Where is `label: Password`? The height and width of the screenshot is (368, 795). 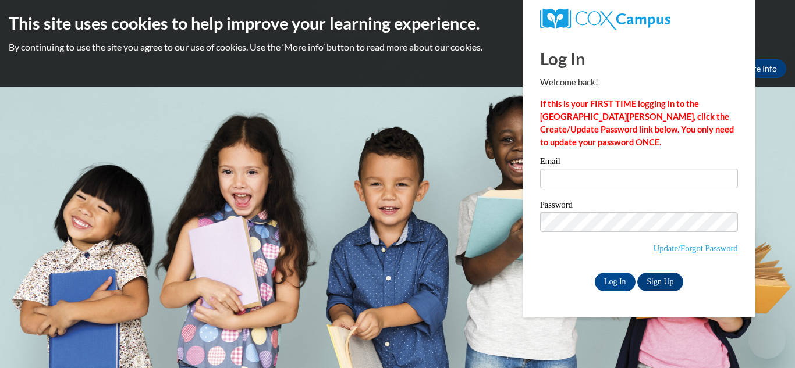 label: Password is located at coordinates (639, 207).